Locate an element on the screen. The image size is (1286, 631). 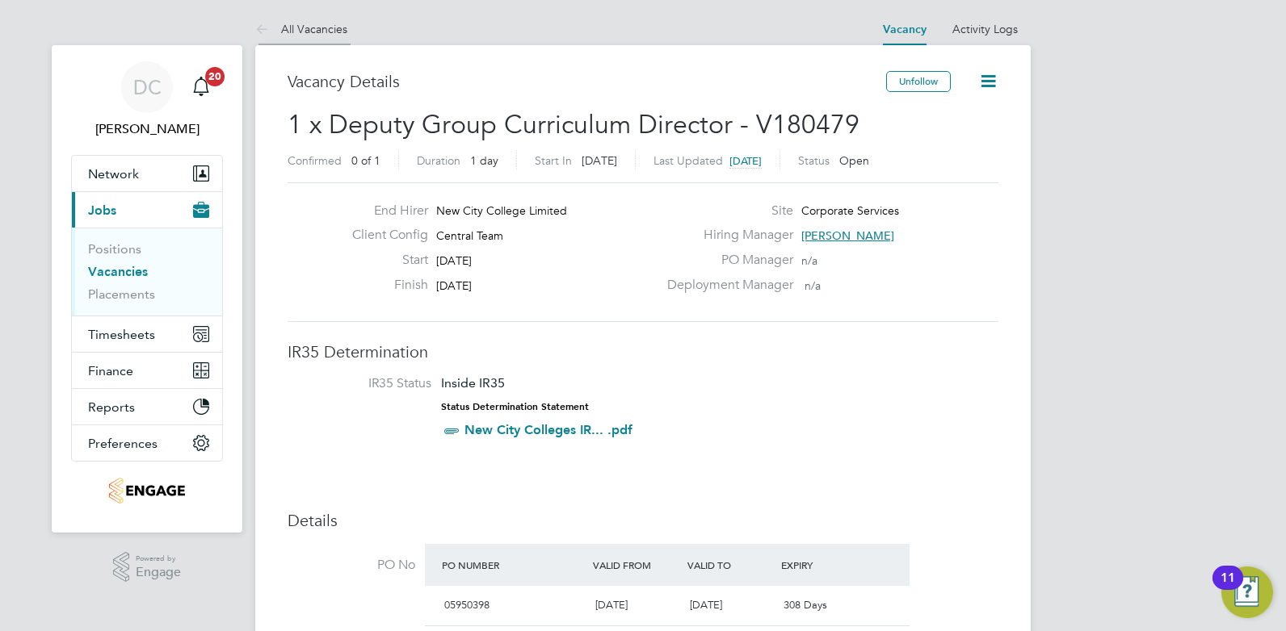
label: Duration is located at coordinates (438, 161).